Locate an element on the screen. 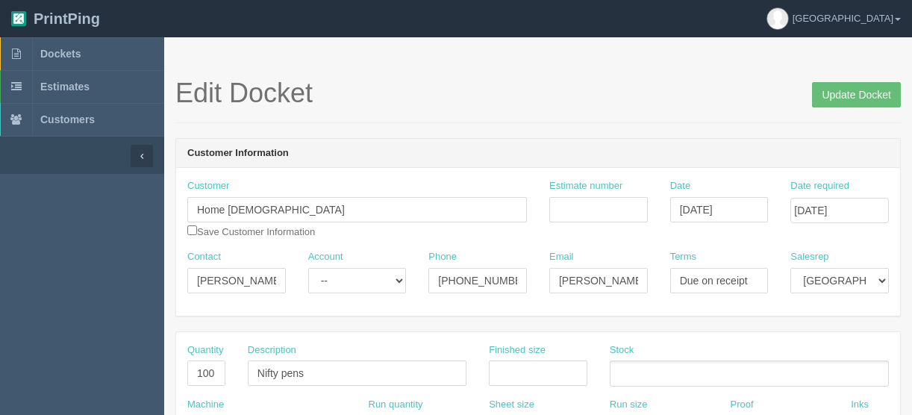  label: Run quantity is located at coordinates (396, 405).